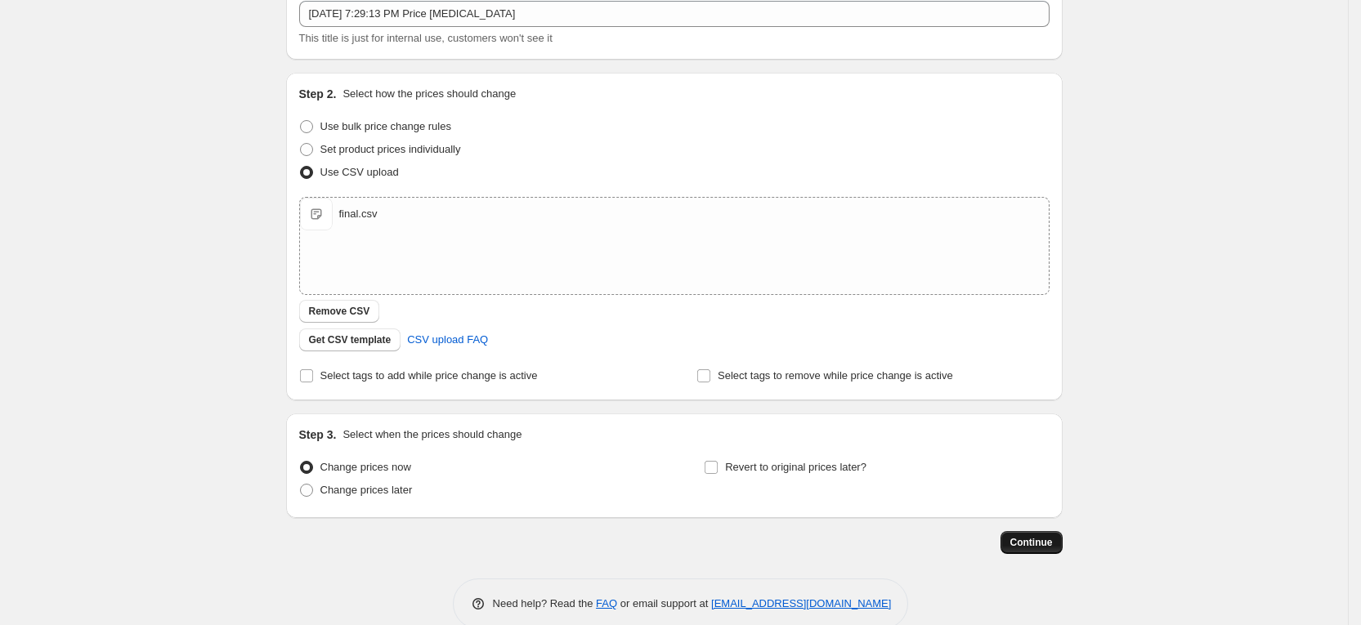 This screenshot has width=1361, height=625. I want to click on span: CSV upload FAQ, so click(447, 340).